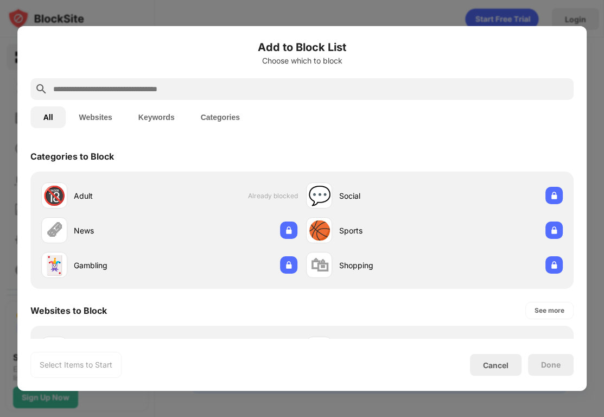  I want to click on div: Cancel, so click(495, 364).